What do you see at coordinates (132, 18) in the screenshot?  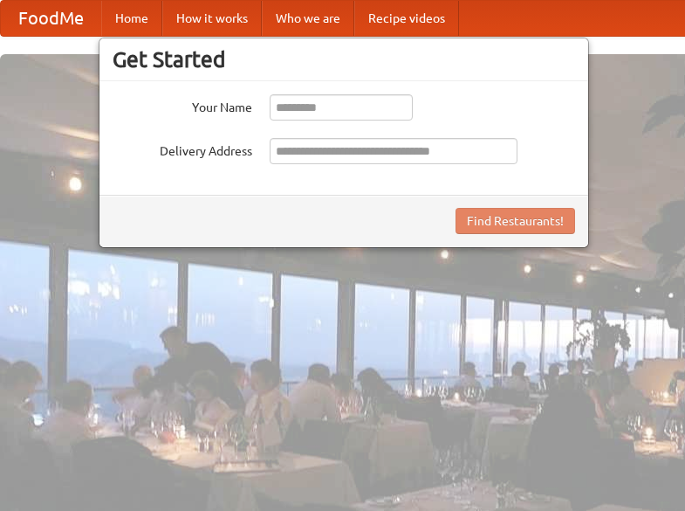 I see `a: Home` at bounding box center [132, 18].